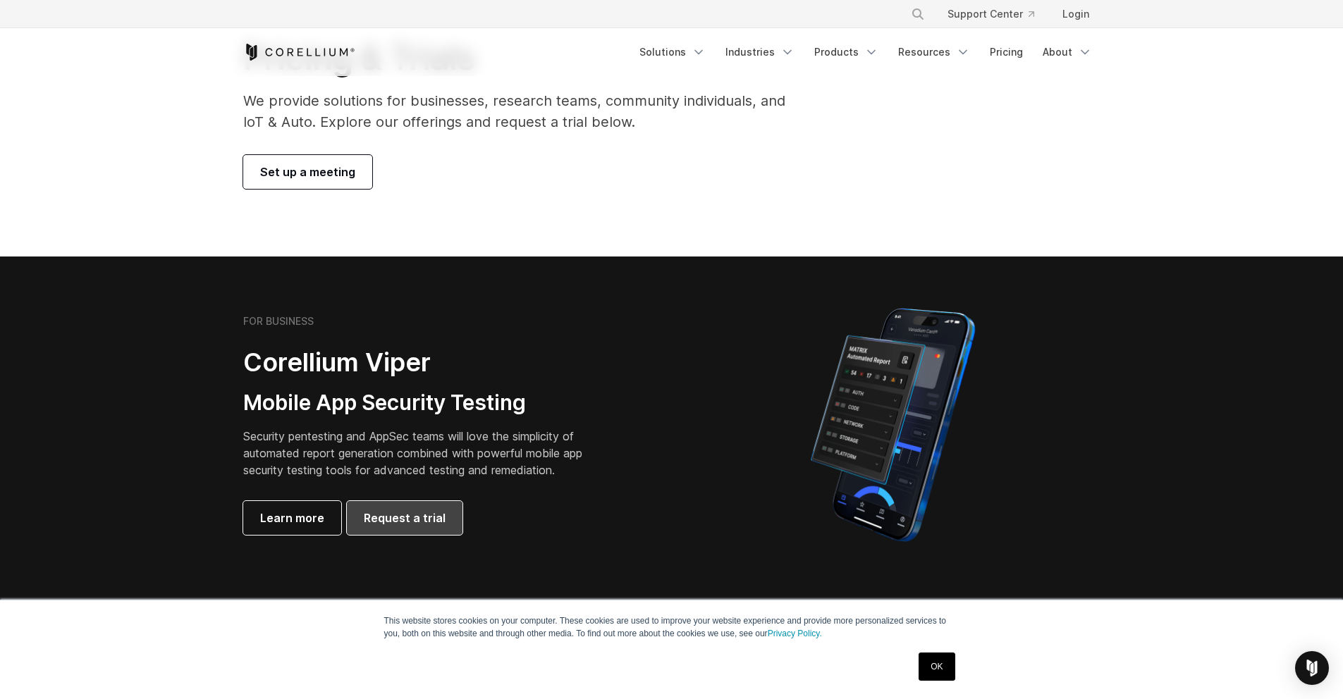 This screenshot has height=699, width=1343. I want to click on p: This website stores cookies on your computer. These cookies are used to improve your website expe..., so click(672, 627).